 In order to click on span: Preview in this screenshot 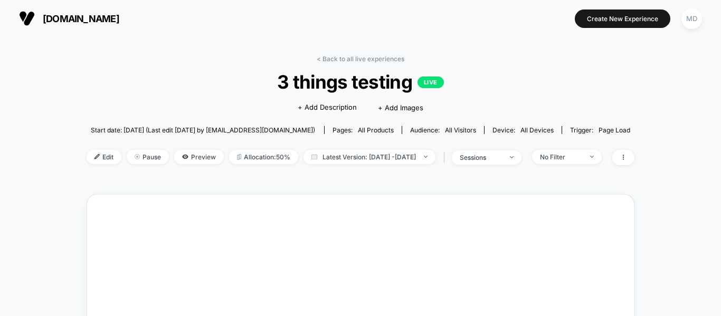, I will do `click(199, 157)`.